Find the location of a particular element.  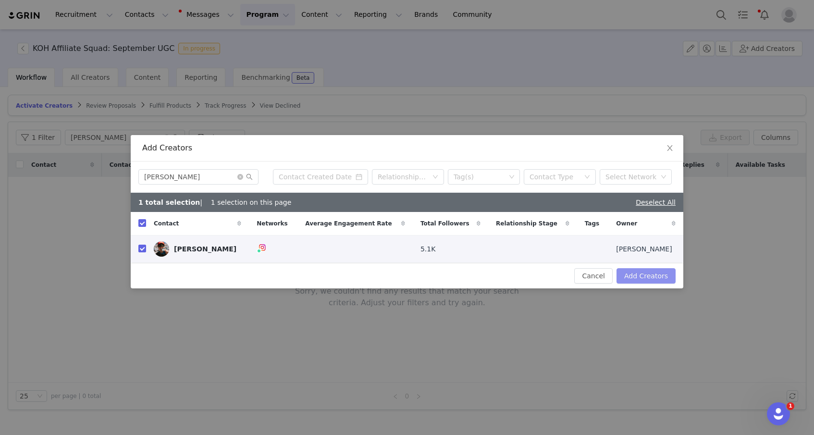

div: Add Creators is located at coordinates (407, 148).